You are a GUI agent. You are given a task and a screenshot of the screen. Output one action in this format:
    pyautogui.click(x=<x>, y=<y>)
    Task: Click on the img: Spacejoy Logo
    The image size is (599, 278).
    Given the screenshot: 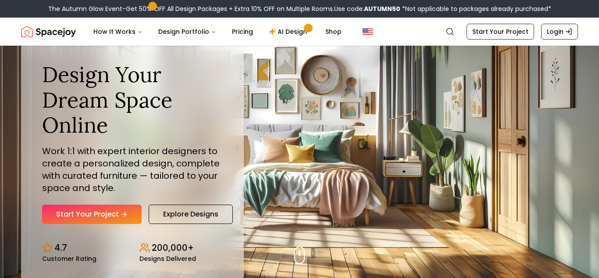 What is the action you would take?
    pyautogui.click(x=48, y=32)
    